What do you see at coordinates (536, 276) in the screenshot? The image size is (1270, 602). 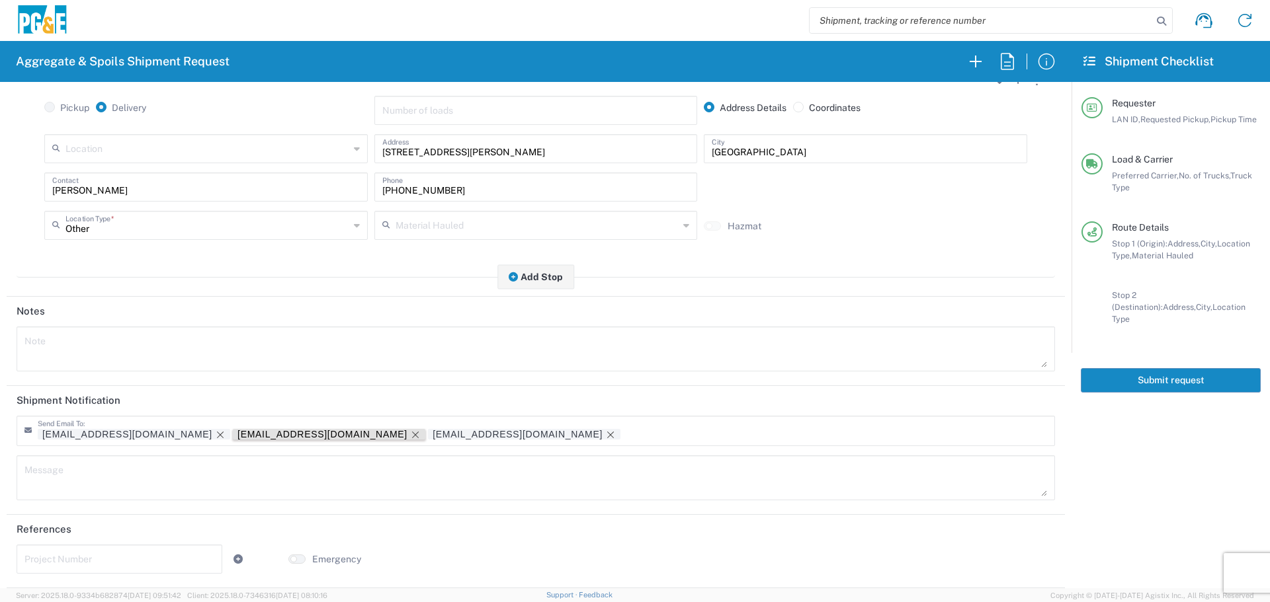 I see `button: Add Stop` at bounding box center [536, 276].